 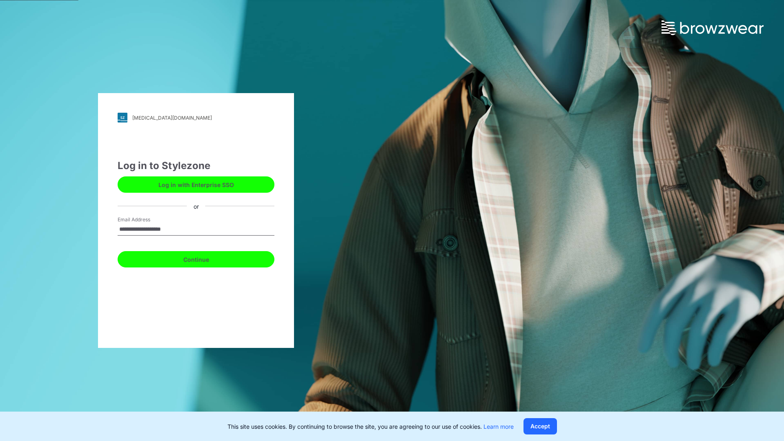 What do you see at coordinates (196, 206) in the screenshot?
I see `div: or` at bounding box center [196, 206].